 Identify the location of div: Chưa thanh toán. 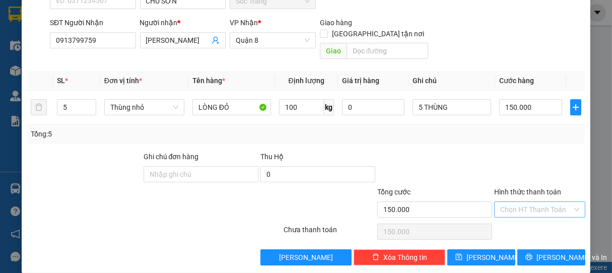
(329, 233).